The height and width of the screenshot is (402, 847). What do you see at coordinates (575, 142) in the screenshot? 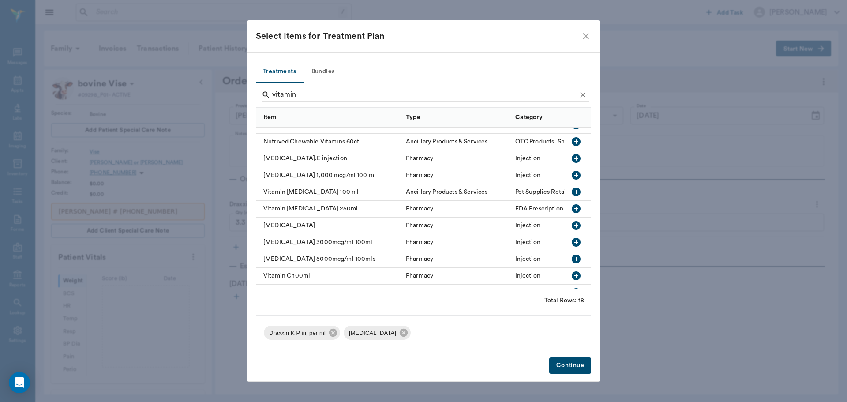
I see `div: OTC Products, Shampoos, & Nutraceutical` at bounding box center [575, 142].